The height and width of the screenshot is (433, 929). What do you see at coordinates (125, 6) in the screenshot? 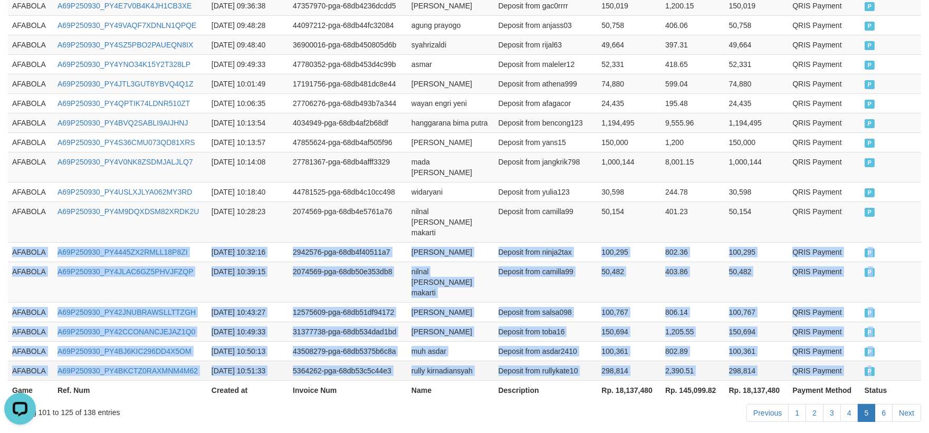
I see `a: A69P250930_PY4E7V0B4K4JH1CB3XE` at bounding box center [125, 6].